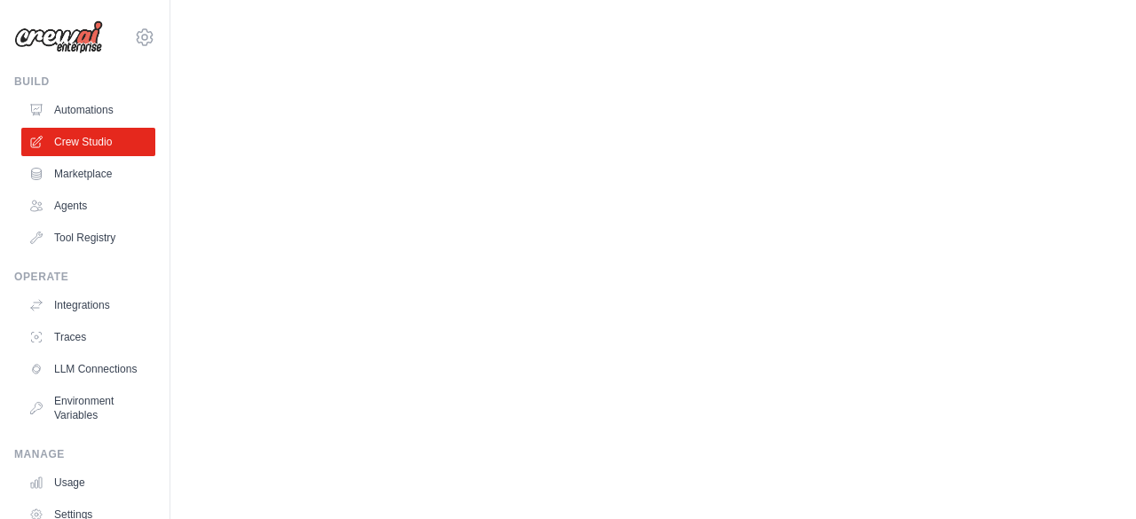 This screenshot has height=519, width=1136. Describe the element at coordinates (88, 369) in the screenshot. I see `a: LLM Connections` at that location.